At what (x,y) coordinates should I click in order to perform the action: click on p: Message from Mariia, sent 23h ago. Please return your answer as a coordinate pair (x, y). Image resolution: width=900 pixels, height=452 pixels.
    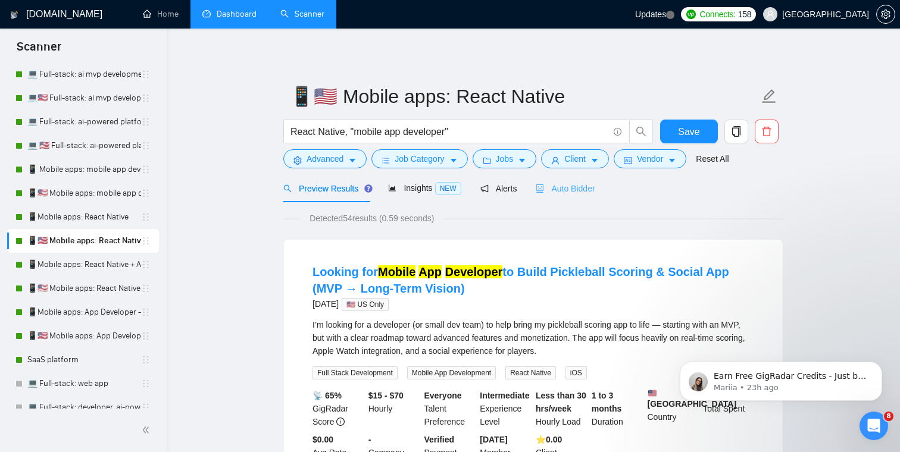
    Looking at the image, I should click on (129, 51).